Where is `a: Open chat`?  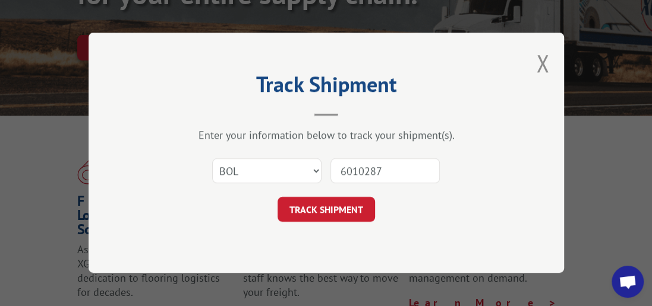
a: Open chat is located at coordinates (627, 282).